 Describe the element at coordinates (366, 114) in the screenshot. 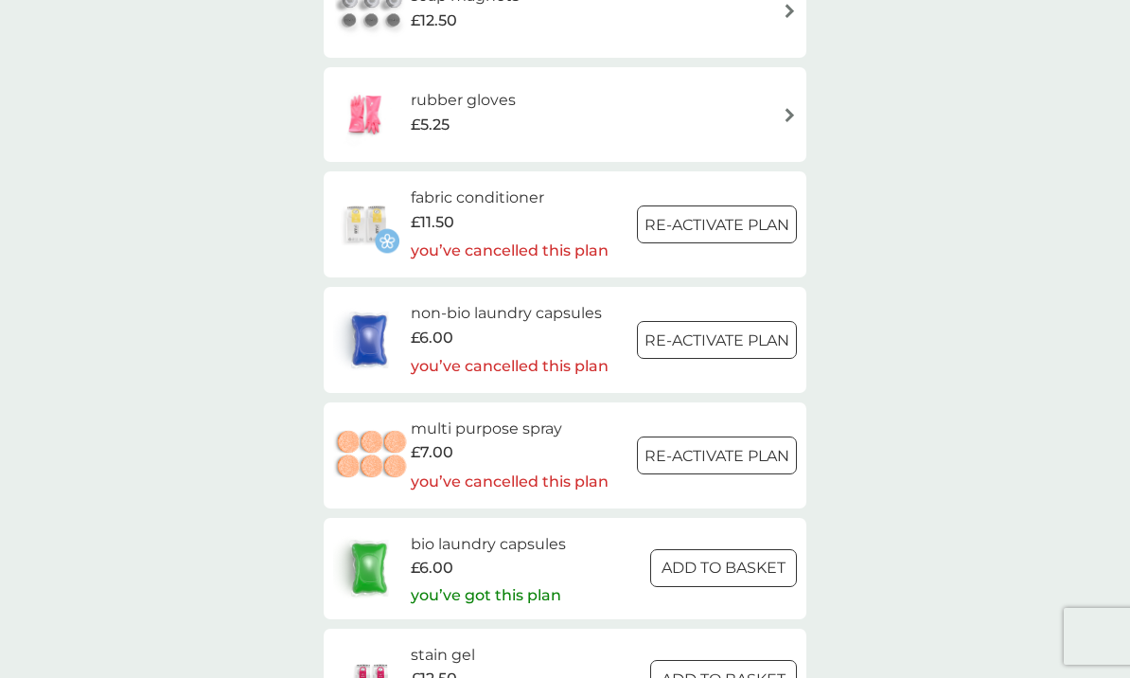

I see `img: rubber gloves` at that location.